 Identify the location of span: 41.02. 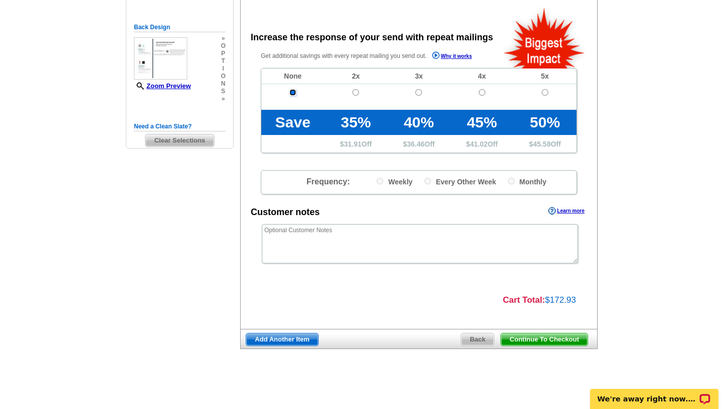
(479, 144).